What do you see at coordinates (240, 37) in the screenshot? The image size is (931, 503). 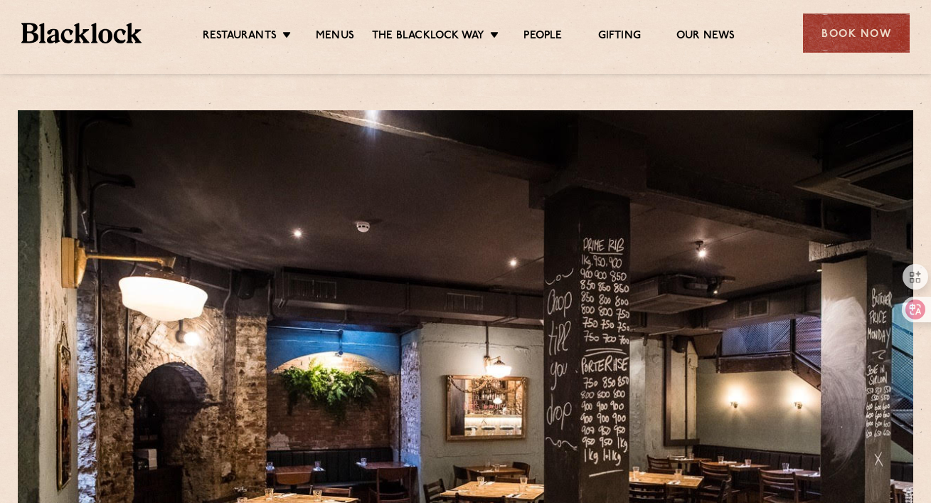 I see `a: Restaurants` at bounding box center [240, 37].